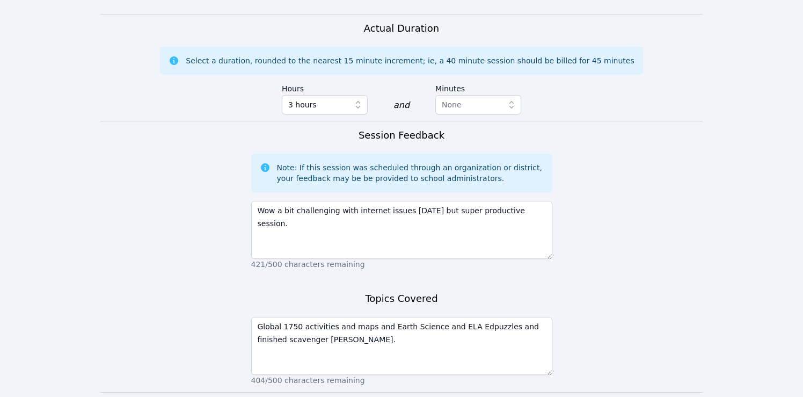 This screenshot has height=397, width=803. What do you see at coordinates (410, 173) in the screenshot?
I see `div: Note: If this session was scheduled through an organization or district, your feedback may be be ...` at bounding box center [410, 173].